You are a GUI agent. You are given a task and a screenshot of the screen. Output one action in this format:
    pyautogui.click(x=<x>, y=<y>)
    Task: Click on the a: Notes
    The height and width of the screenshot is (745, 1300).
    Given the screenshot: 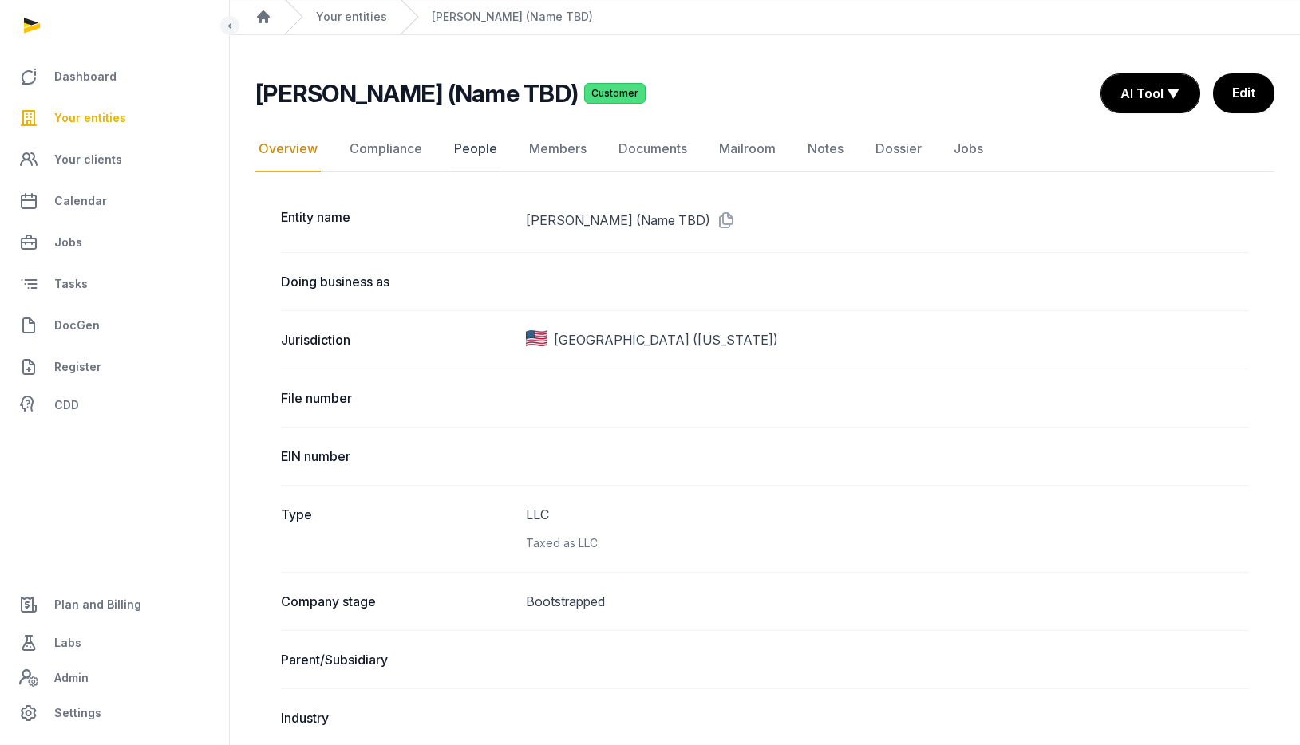 What is the action you would take?
    pyautogui.click(x=825, y=149)
    